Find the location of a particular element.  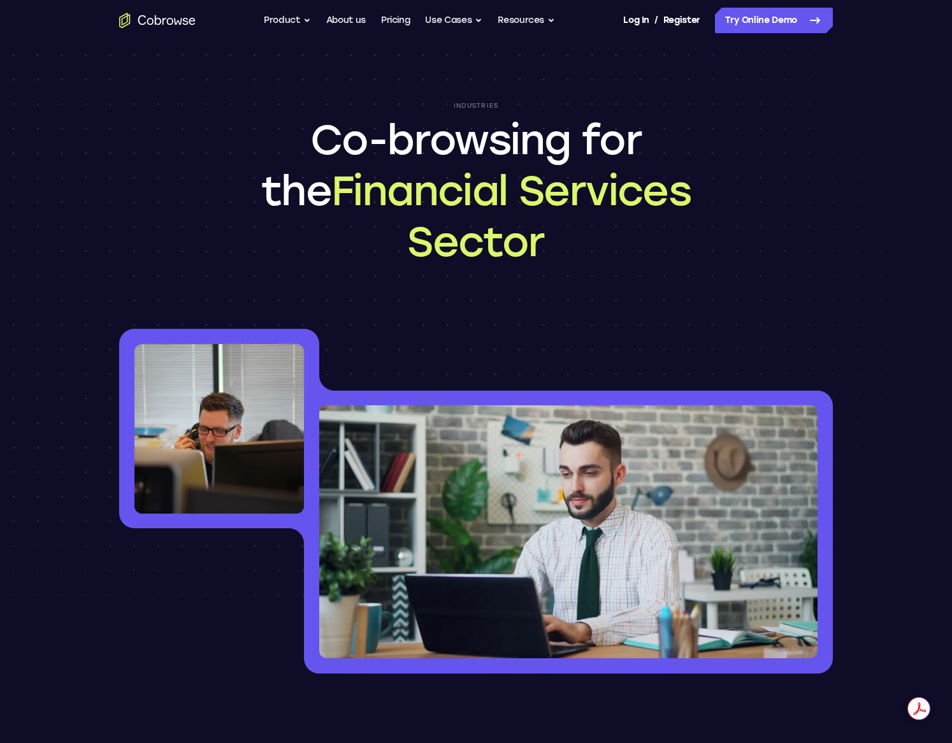

a: Try Online Demo is located at coordinates (773, 20).